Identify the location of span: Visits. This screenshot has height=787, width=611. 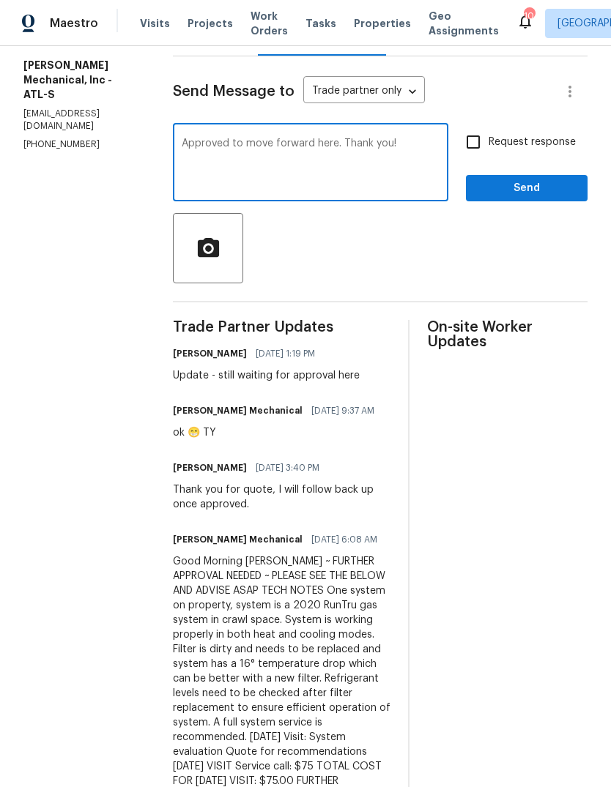
(155, 23).